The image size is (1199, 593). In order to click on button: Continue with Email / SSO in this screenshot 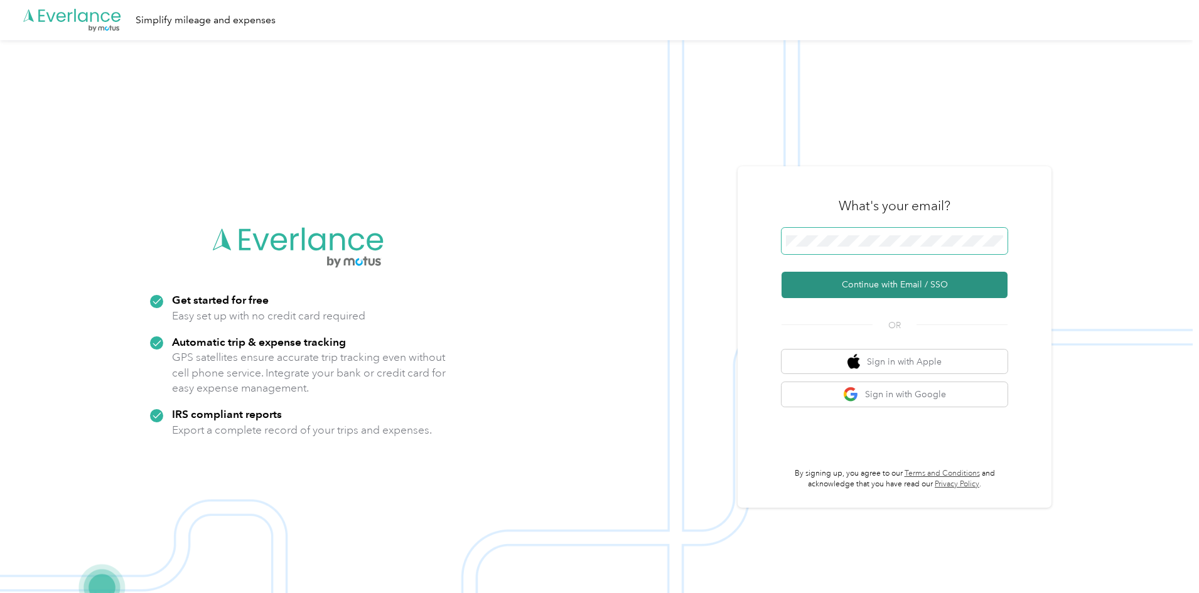, I will do `click(894, 285)`.